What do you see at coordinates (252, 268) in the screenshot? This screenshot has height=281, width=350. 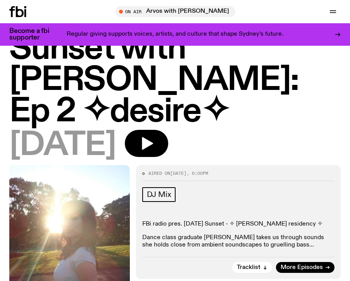 I see `button: Tracklist` at bounding box center [252, 268].